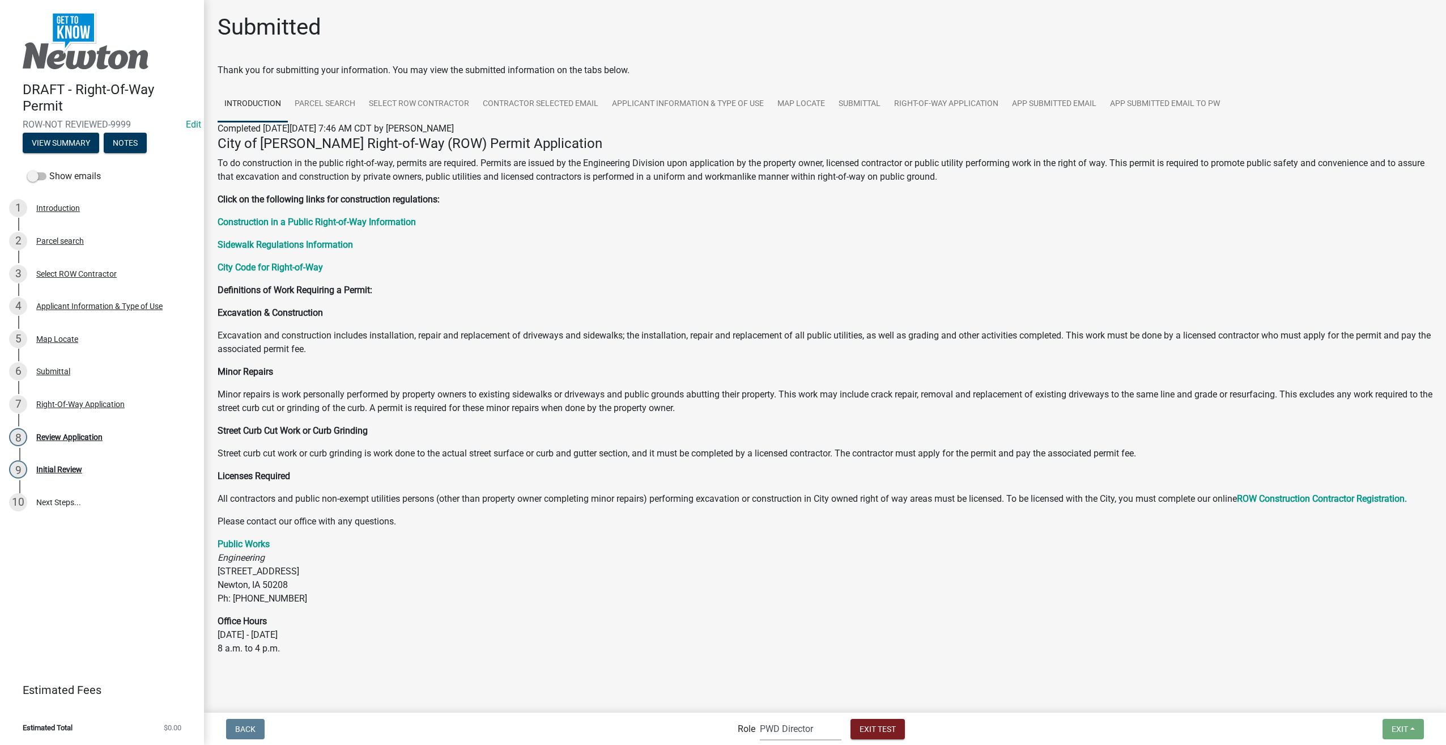 This screenshot has width=1446, height=745. Describe the element at coordinates (60, 241) in the screenshot. I see `div: Parcel search` at that location.